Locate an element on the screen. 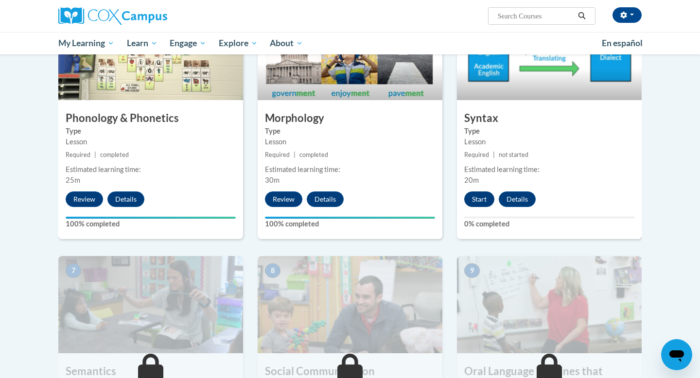 Image resolution: width=700 pixels, height=378 pixels. a: Explore is located at coordinates (238, 43).